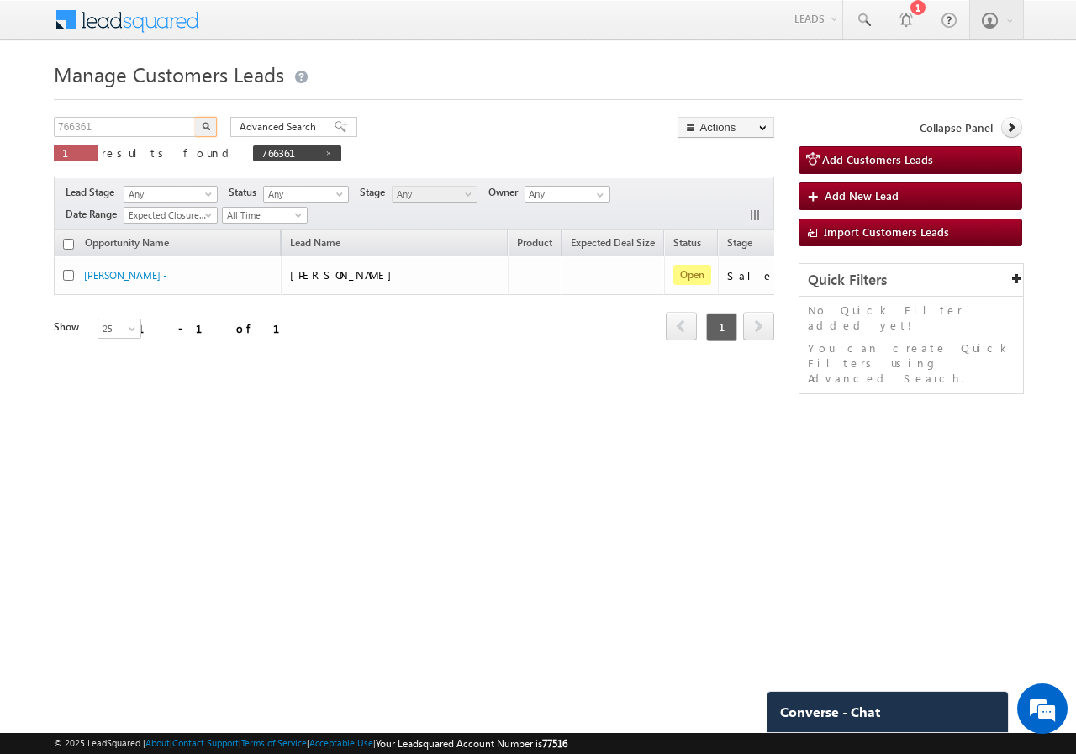  What do you see at coordinates (68, 244) in the screenshot?
I see `input: Check all records` at bounding box center [68, 244].